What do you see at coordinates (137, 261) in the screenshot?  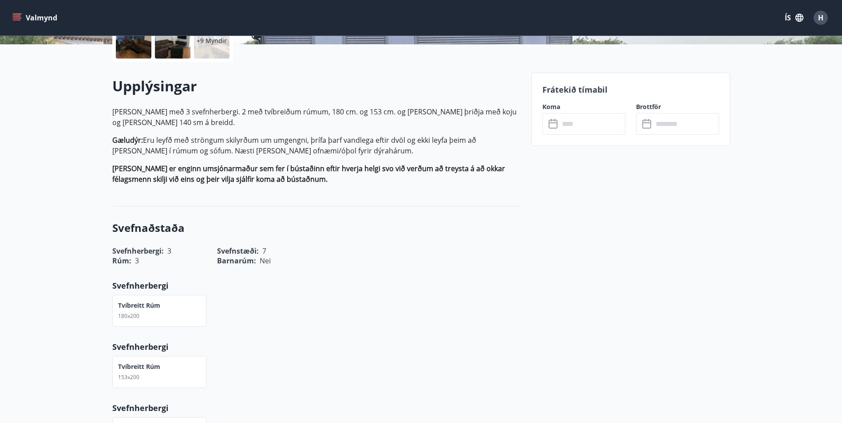 I see `span: 3` at bounding box center [137, 261].